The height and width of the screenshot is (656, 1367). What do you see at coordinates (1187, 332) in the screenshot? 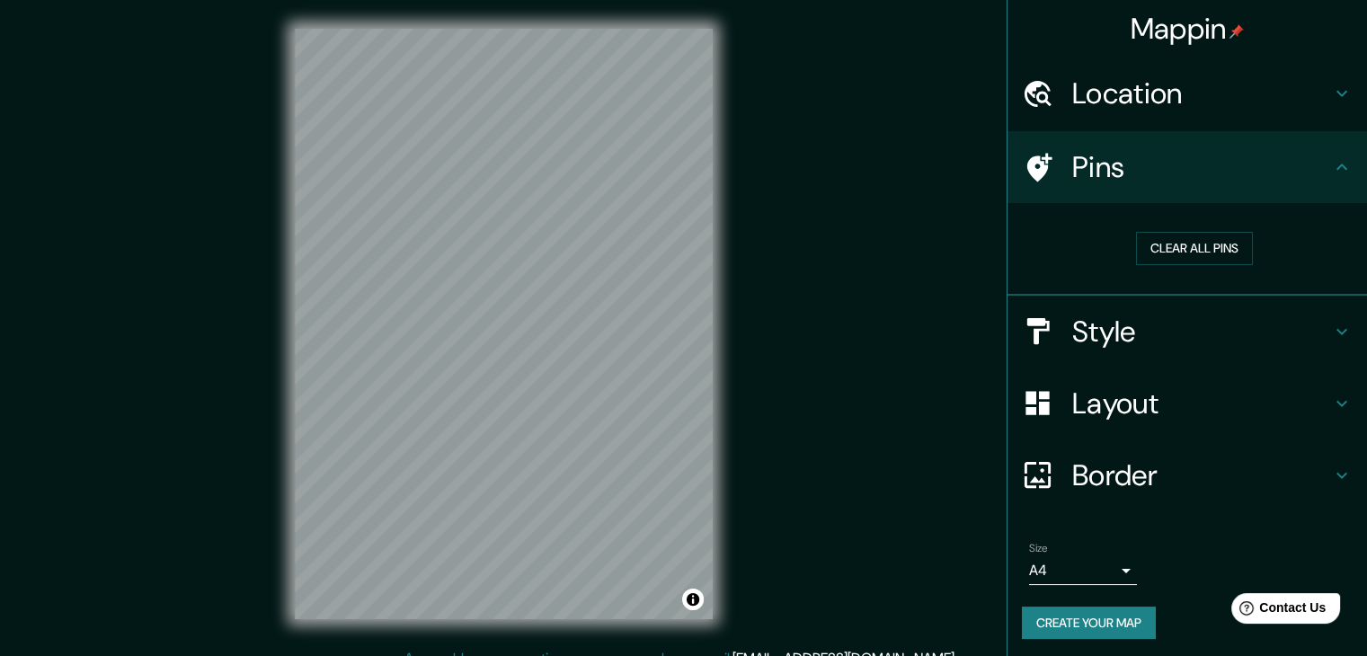
I see `div: Style` at bounding box center [1187, 332].